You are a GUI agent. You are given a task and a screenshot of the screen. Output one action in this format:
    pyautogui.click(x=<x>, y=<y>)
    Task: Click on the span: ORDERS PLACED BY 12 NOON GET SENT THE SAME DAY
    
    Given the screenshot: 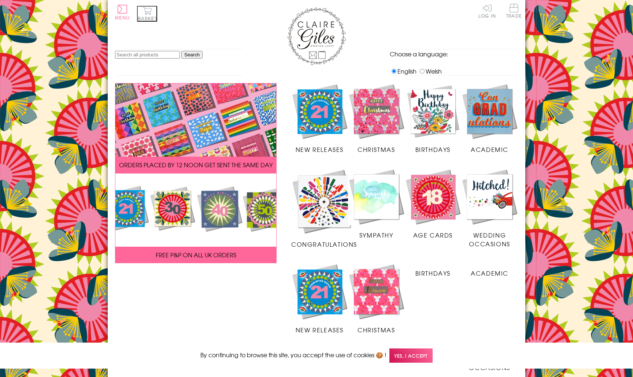 What is the action you would take?
    pyautogui.click(x=196, y=165)
    